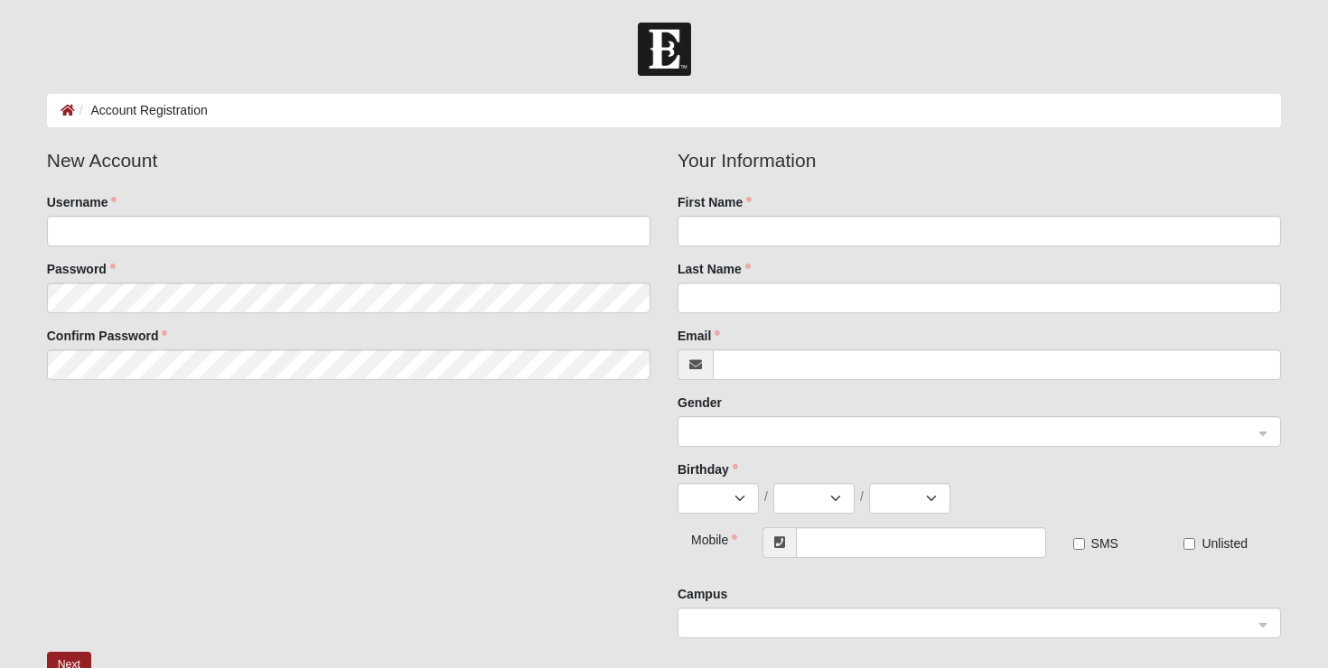 This screenshot has width=1328, height=668. I want to click on label: Last Name, so click(714, 269).